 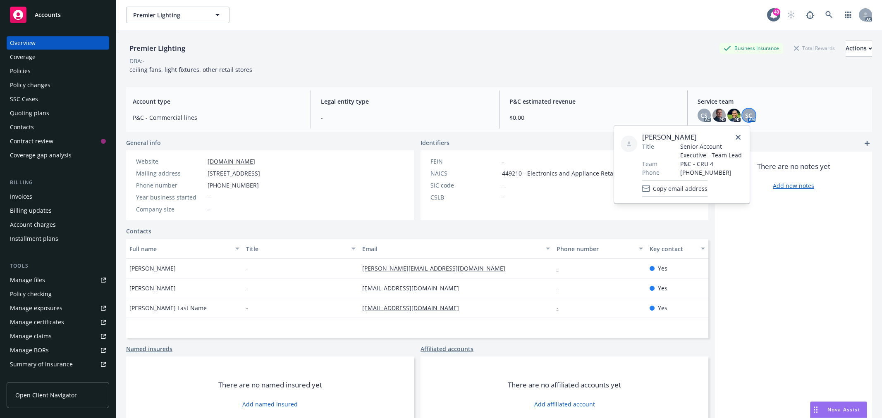 I want to click on button: Title, so click(x=301, y=249).